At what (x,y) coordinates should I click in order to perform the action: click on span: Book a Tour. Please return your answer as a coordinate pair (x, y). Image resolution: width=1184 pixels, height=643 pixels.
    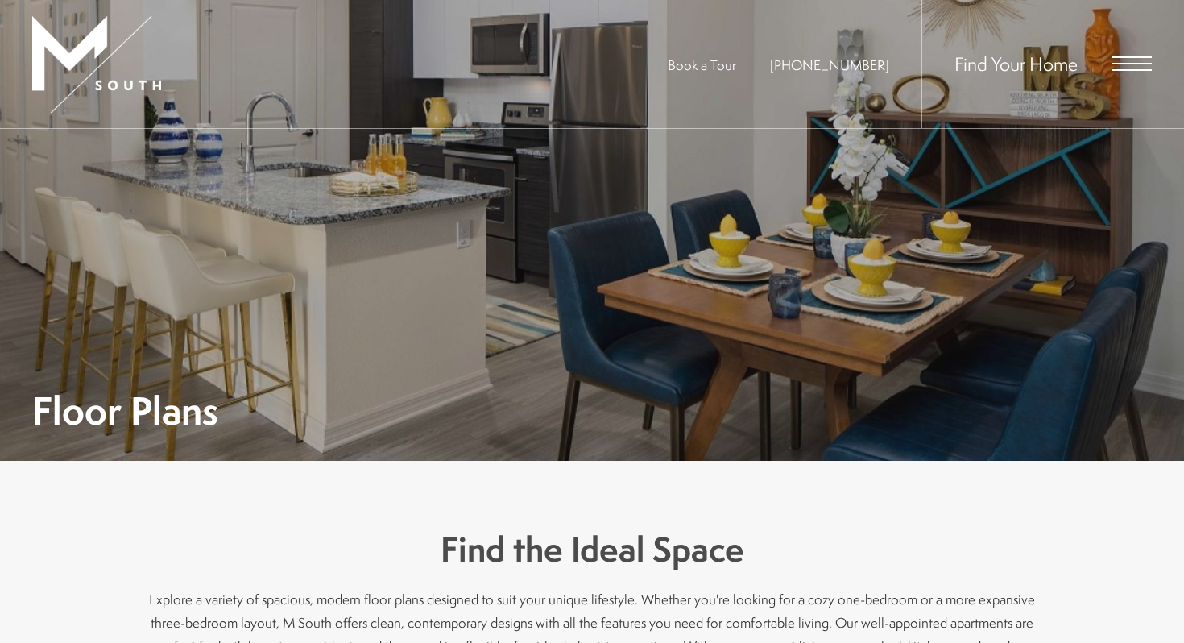
    Looking at the image, I should click on (701, 64).